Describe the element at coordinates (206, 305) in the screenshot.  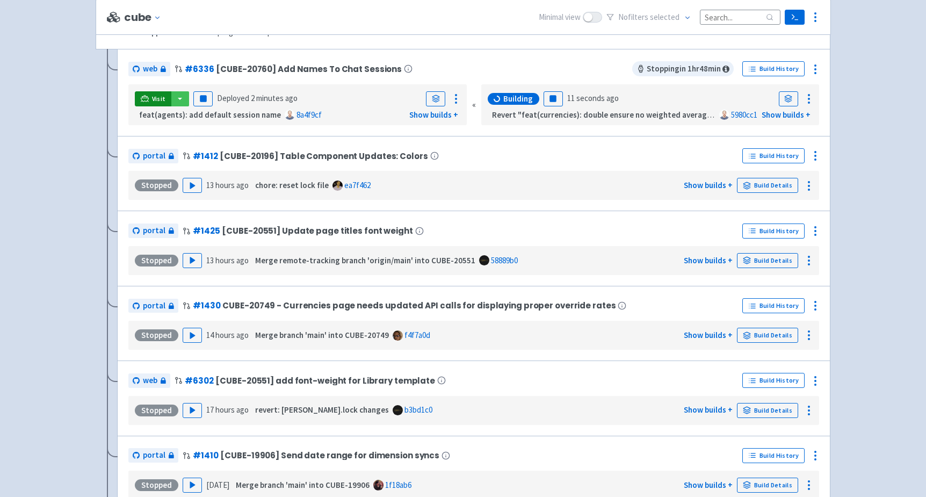
I see `a: #1430` at that location.